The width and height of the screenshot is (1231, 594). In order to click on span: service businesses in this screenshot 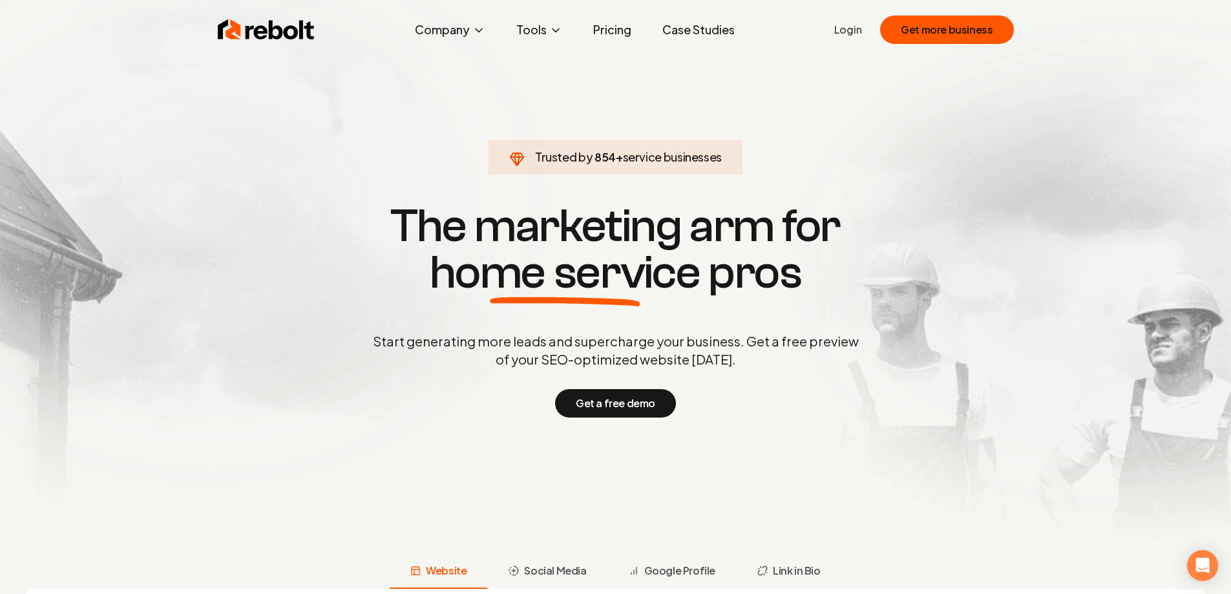, I will do `click(673, 156)`.